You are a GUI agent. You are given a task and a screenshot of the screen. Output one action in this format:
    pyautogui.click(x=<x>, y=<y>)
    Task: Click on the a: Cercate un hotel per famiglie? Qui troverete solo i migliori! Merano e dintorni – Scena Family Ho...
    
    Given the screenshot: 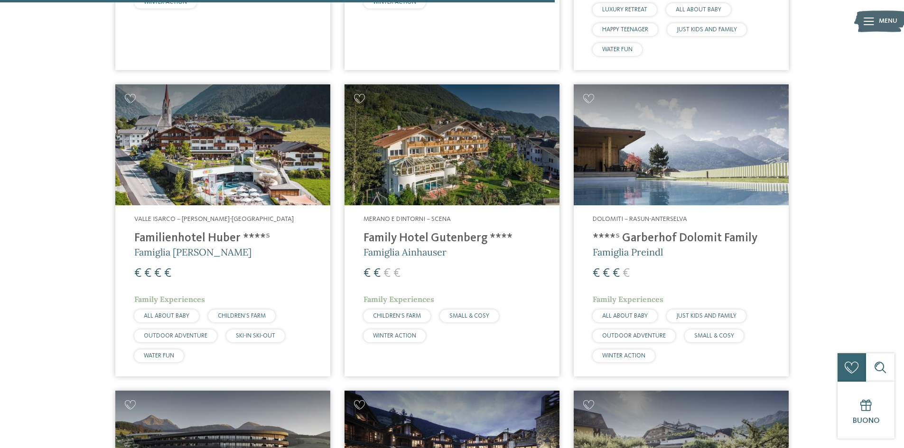 What is the action you would take?
    pyautogui.click(x=452, y=230)
    